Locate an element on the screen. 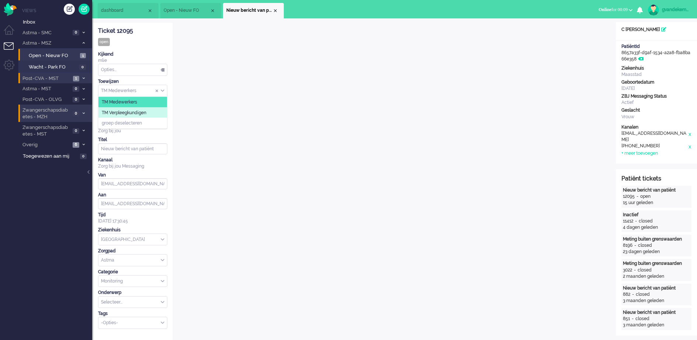 This screenshot has height=340, width=697. div: Onderwerp is located at coordinates (133, 293).